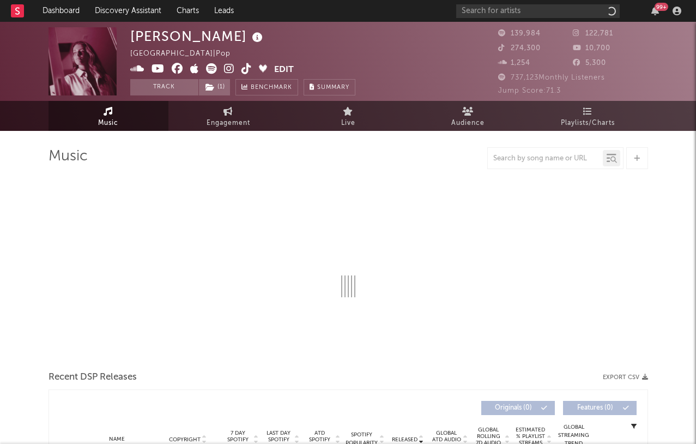 The height and width of the screenshot is (444, 696). What do you see at coordinates (600, 408) in the screenshot?
I see `button: Features(0)` at bounding box center [600, 408].